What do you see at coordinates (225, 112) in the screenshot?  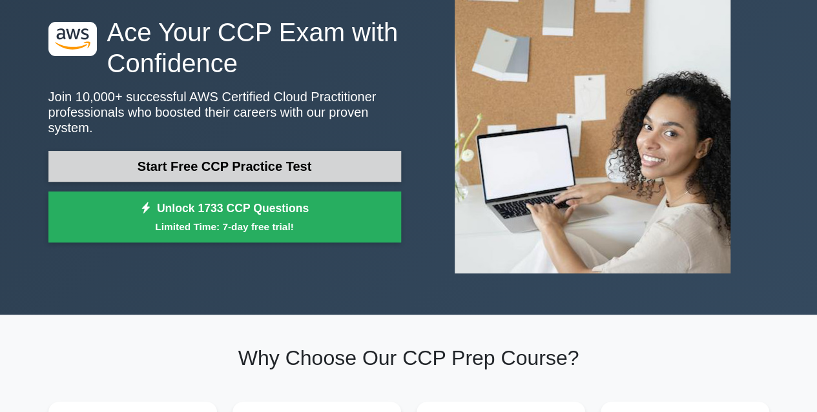 I see `p: Join 10,000+ successful AWS Certified Cloud Practitioner professionals who boosted their careers ...` at bounding box center [225, 112].